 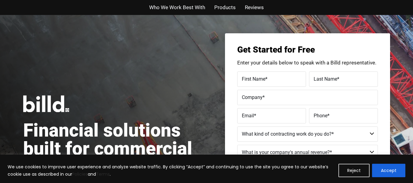 What do you see at coordinates (80, 174) in the screenshot?
I see `a: Policies` at bounding box center [80, 174].